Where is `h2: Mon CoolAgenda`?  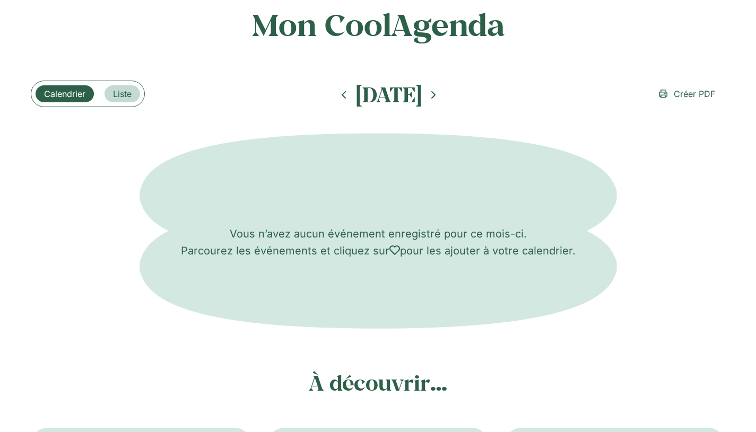 h2: Mon CoolAgenda is located at coordinates (378, 24).